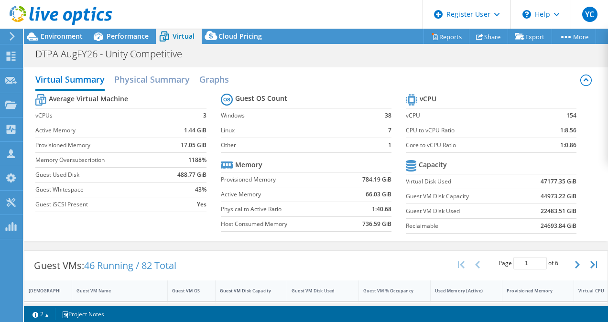  I want to click on b: 1, so click(390, 145).